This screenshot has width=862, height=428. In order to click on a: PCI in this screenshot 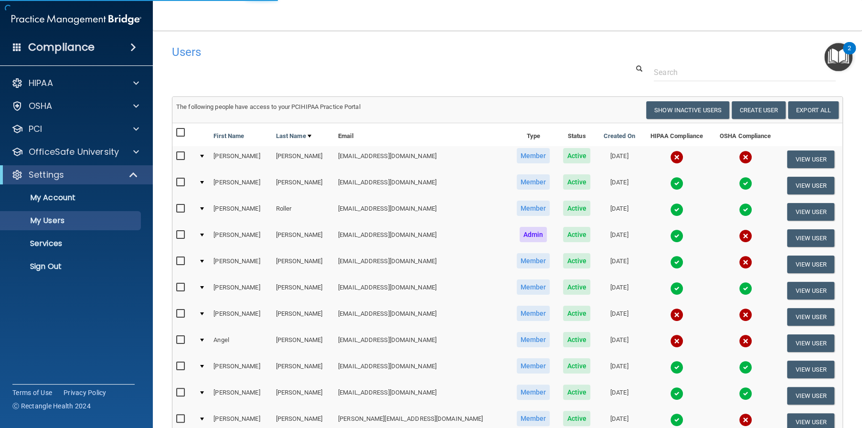, I will do `click(75, 129)`.